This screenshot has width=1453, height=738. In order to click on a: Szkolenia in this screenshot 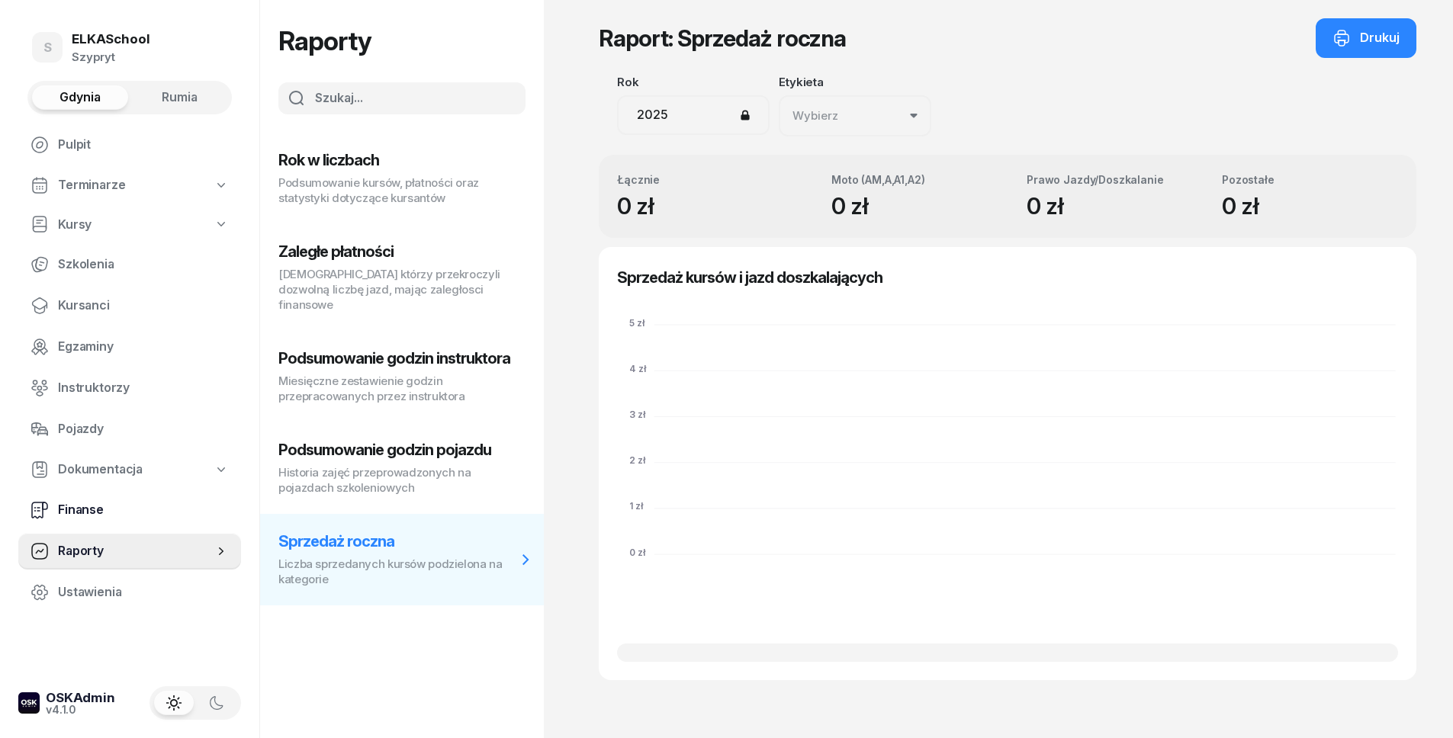, I will do `click(130, 265)`.